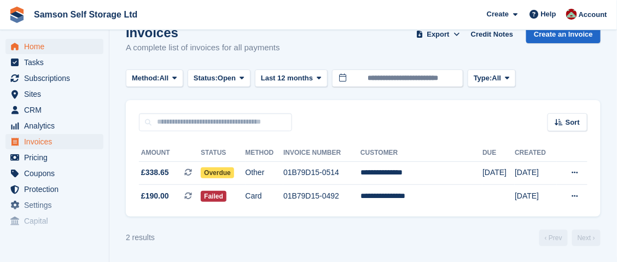  I want to click on span: Help, so click(548, 14).